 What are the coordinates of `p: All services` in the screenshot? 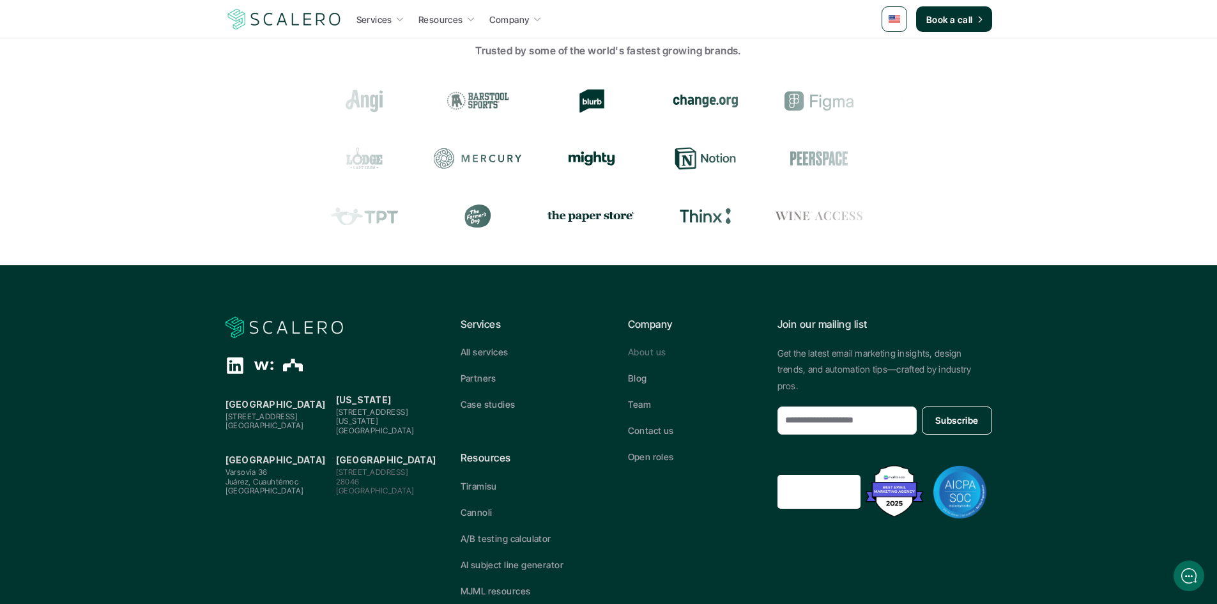 It's located at (484, 351).